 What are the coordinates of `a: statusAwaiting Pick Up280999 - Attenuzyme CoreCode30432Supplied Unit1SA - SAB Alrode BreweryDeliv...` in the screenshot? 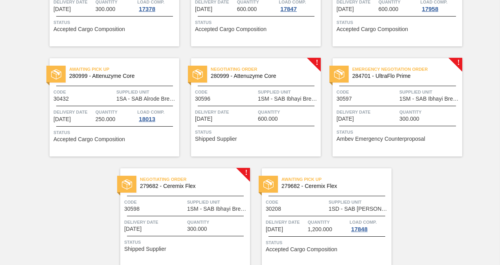 It's located at (109, 107).